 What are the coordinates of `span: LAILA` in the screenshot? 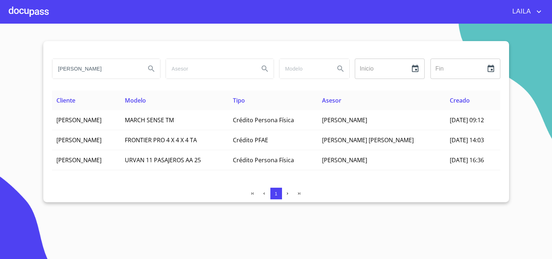 It's located at (521, 12).